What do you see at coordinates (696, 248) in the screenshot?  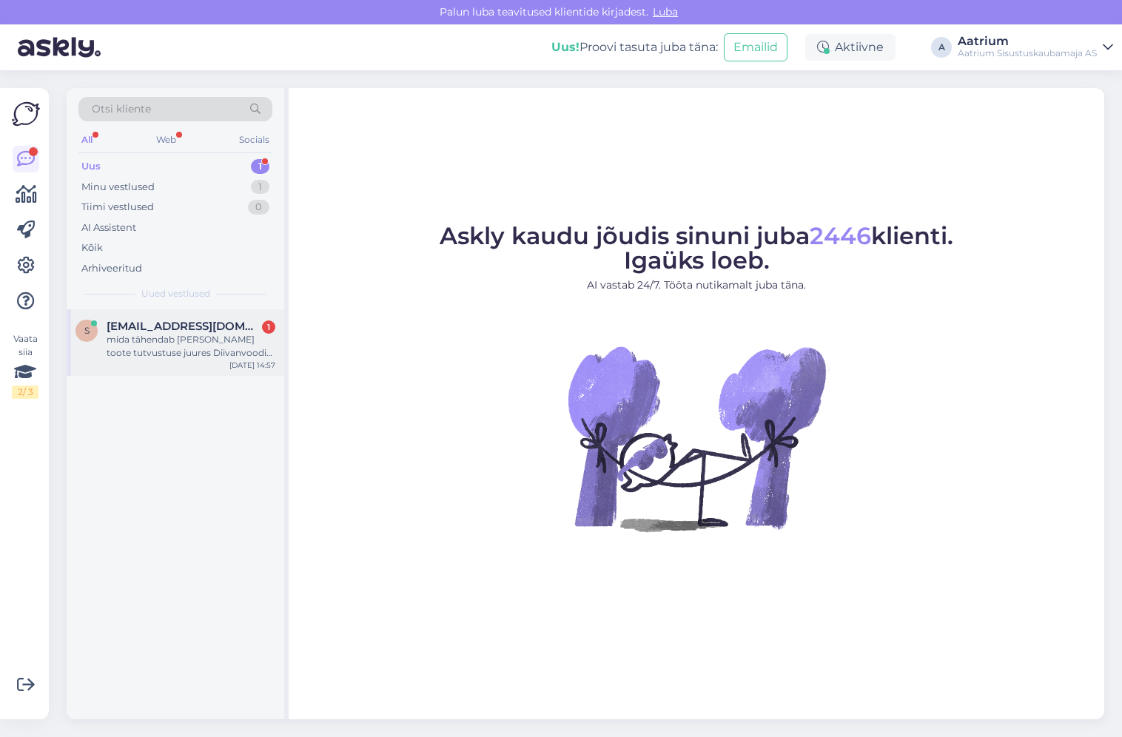 I see `span: Askly kaudu jõudis sinuni juba klienti. Igaüks loeb.` at bounding box center [696, 248].